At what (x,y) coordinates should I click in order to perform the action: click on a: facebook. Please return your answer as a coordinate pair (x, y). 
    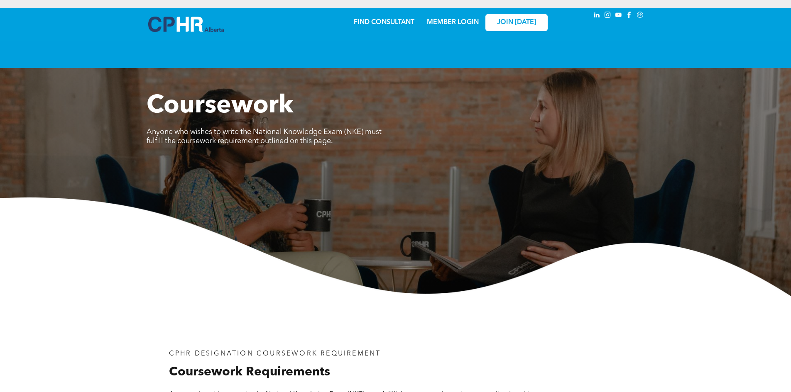
    Looking at the image, I should click on (629, 16).